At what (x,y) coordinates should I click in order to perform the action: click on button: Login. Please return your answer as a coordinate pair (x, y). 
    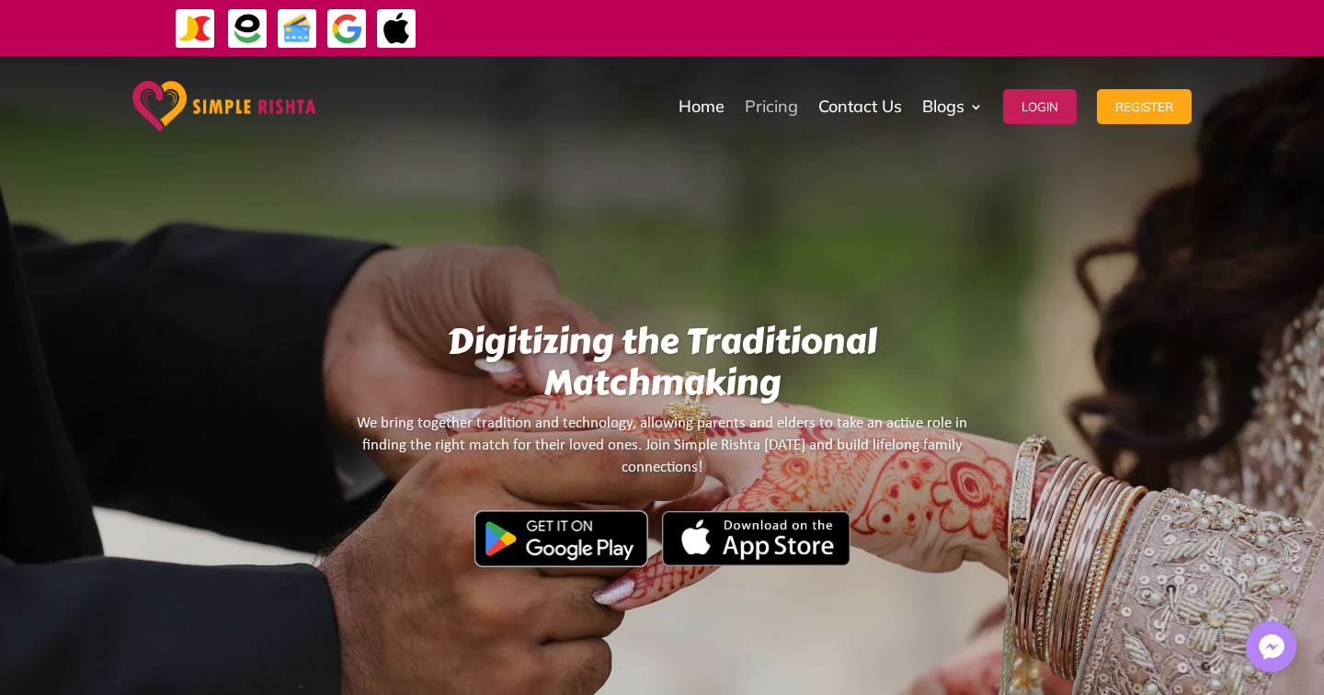
    Looking at the image, I should click on (1040, 107).